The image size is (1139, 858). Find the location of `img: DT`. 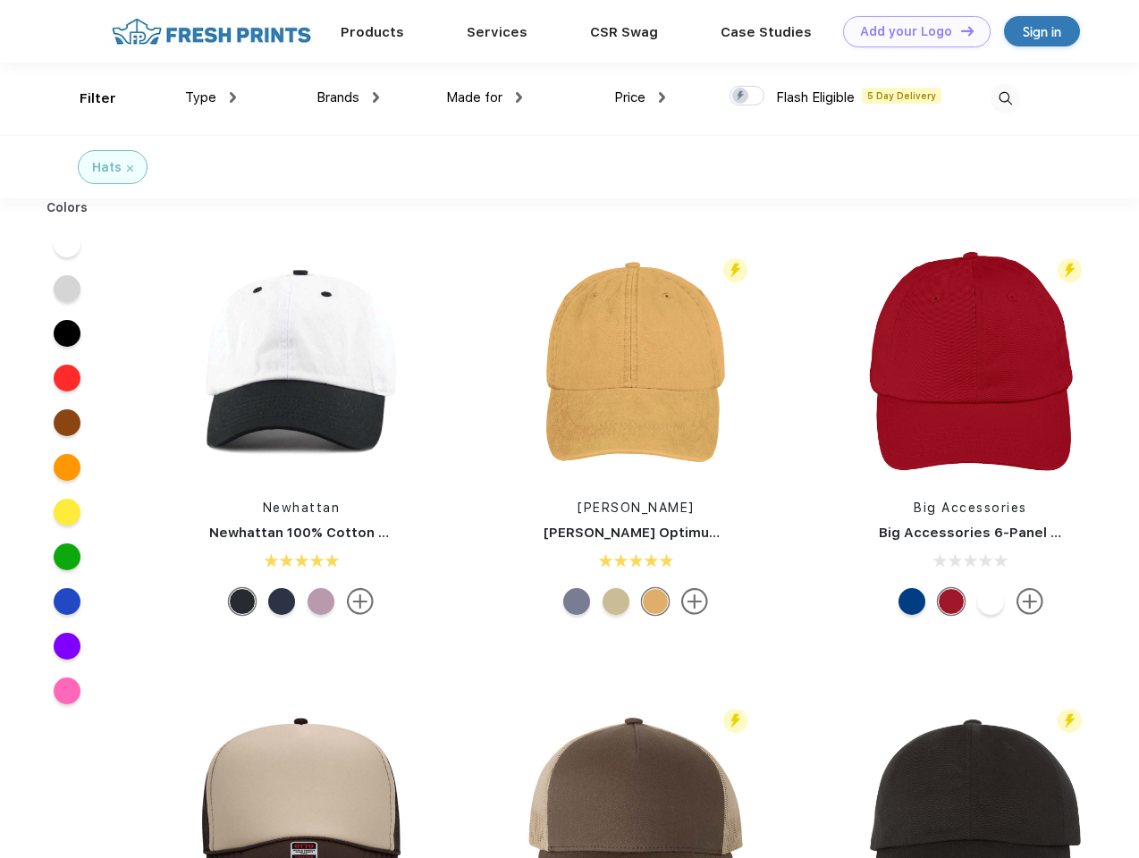

img: DT is located at coordinates (967, 30).